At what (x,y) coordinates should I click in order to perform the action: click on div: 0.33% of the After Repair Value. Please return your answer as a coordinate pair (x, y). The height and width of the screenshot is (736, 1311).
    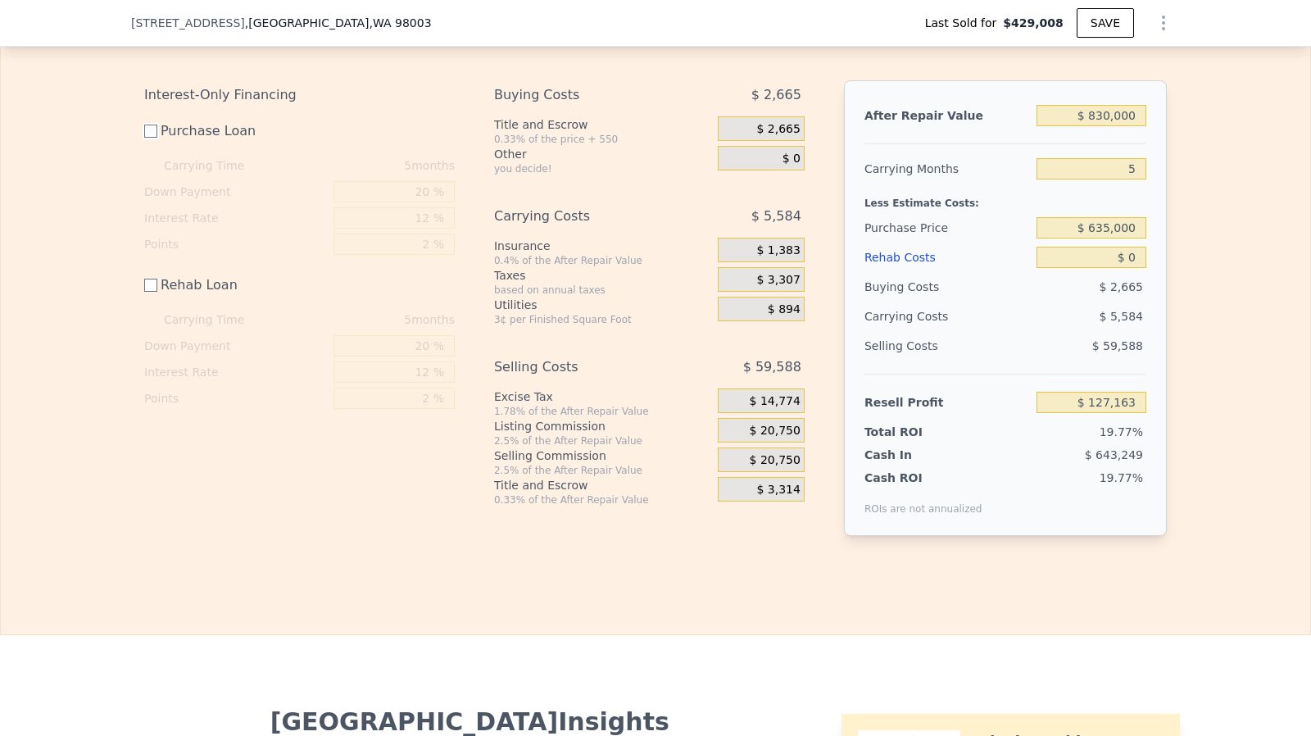
    Looking at the image, I should click on (602, 500).